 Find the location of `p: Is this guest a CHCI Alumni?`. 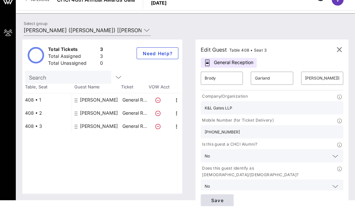

p: Is this guest a CHCI Alumni? is located at coordinates (229, 145).